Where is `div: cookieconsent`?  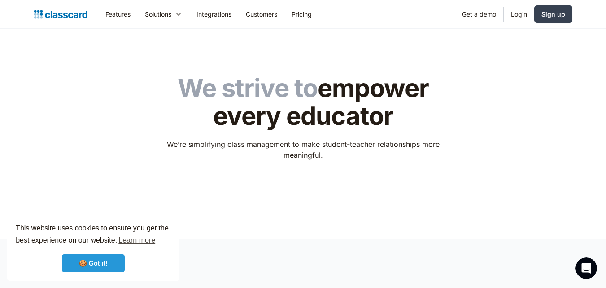
div: cookieconsent is located at coordinates (93, 247).